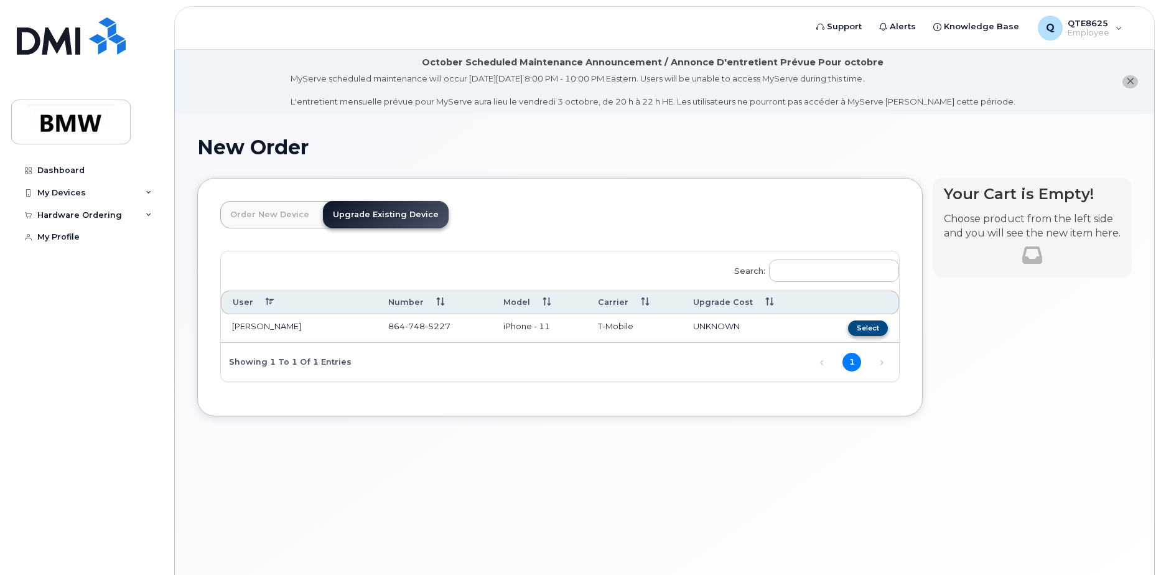 Image resolution: width=1161 pixels, height=575 pixels. Describe the element at coordinates (813, 269) in the screenshot. I see `label: Search:` at that location.